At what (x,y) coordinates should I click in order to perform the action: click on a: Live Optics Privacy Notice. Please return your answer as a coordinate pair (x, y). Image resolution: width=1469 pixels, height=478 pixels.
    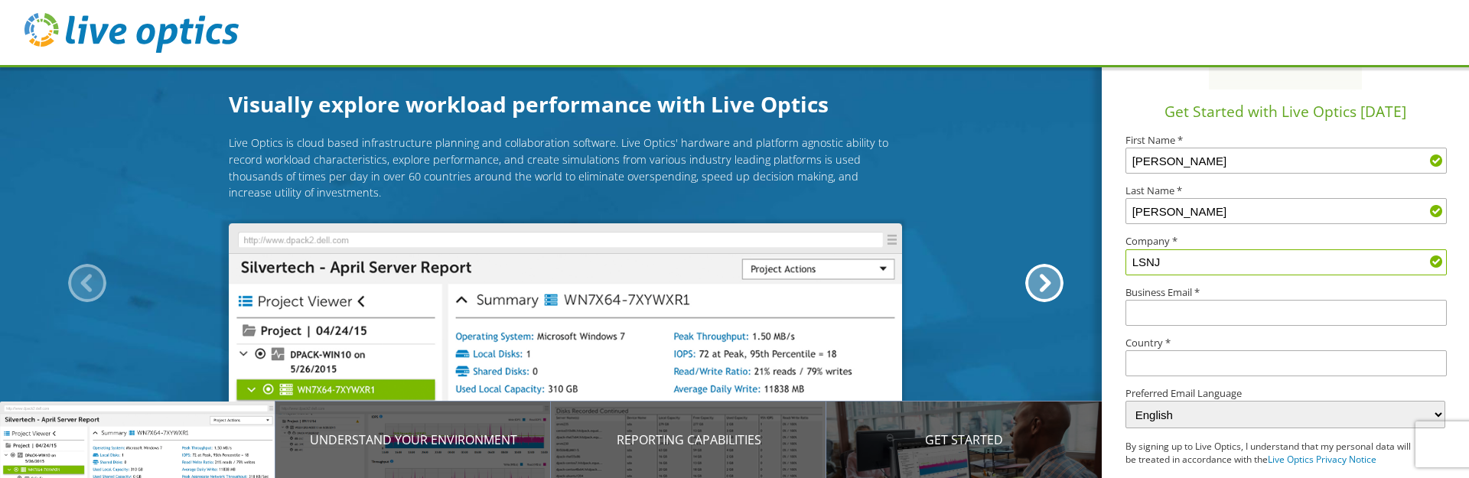
    Looking at the image, I should click on (1322, 459).